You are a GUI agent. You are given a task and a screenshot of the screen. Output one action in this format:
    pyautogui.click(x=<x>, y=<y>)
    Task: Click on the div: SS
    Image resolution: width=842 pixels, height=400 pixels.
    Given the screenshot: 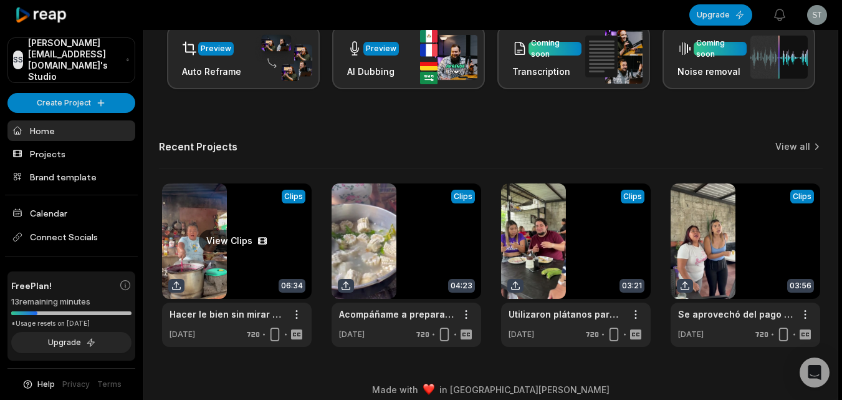 What is the action you would take?
    pyautogui.click(x=18, y=60)
    